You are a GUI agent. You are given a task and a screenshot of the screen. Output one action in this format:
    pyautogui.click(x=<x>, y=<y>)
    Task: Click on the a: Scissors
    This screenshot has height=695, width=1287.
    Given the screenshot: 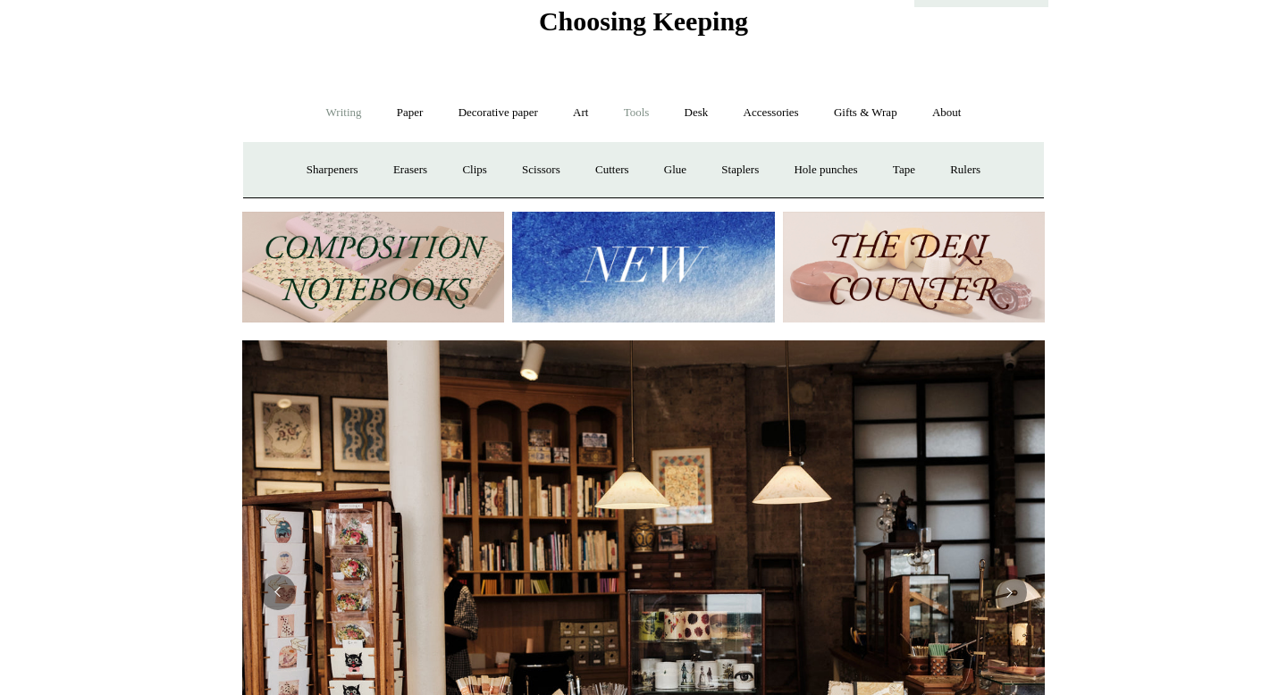 What is the action you would take?
    pyautogui.click(x=541, y=170)
    